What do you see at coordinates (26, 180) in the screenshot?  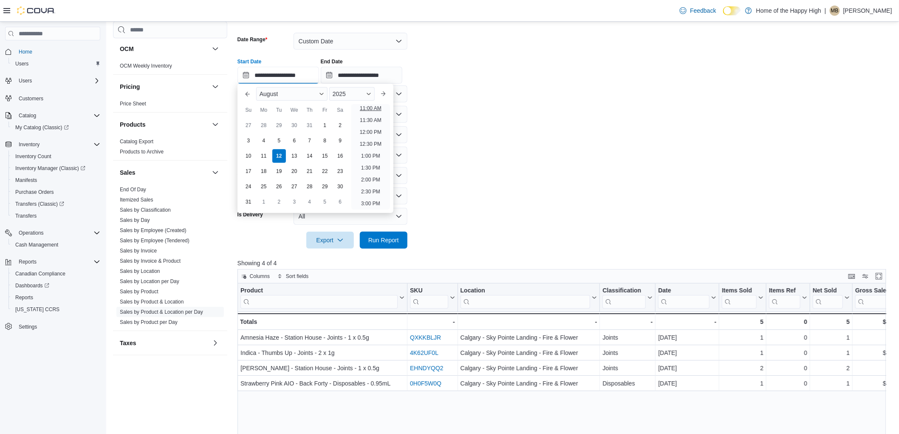 I see `a: Manifests` at bounding box center [26, 180].